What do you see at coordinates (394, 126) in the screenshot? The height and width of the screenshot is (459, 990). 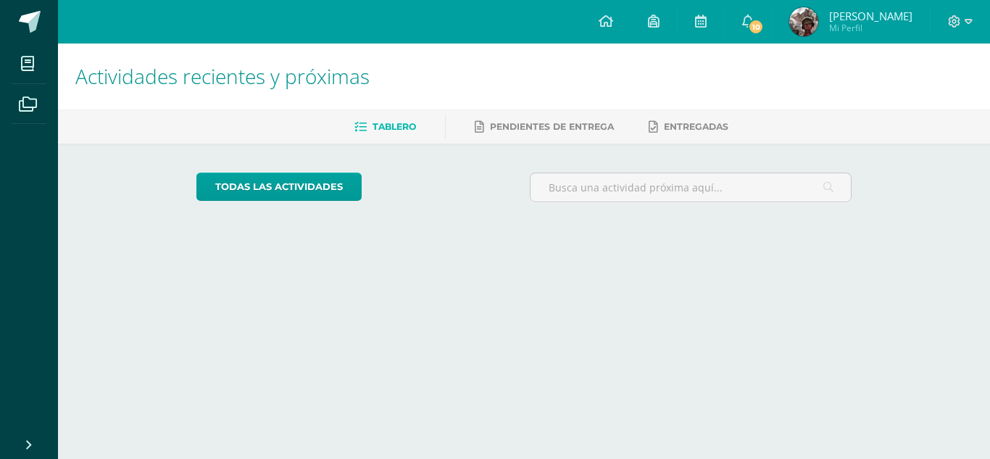 I see `span: Tablero` at bounding box center [394, 126].